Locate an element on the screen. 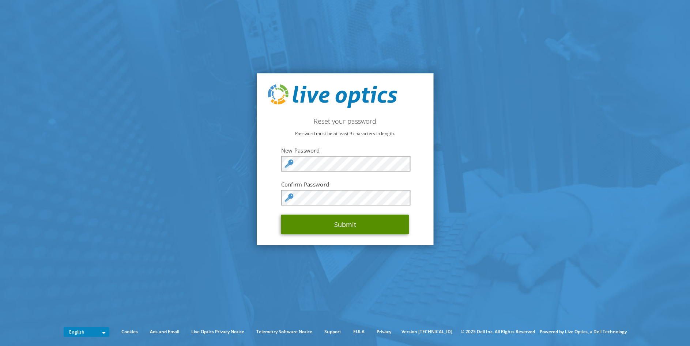 The height and width of the screenshot is (346, 690). a: Support is located at coordinates (333, 332).